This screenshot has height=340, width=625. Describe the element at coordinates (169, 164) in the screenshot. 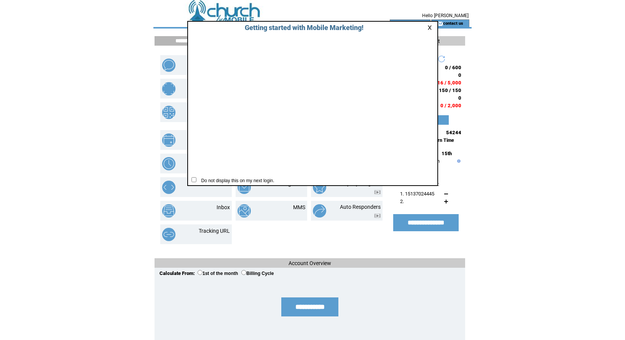

I see `img: scheduled-tasks.png` at that location.